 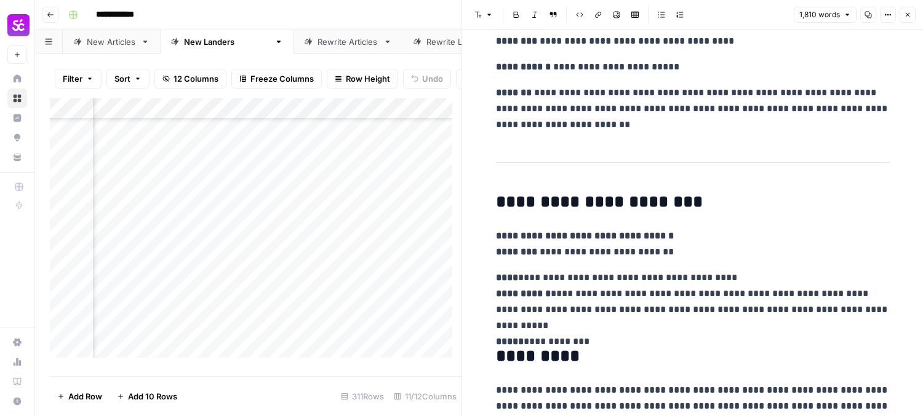 What do you see at coordinates (362, 397) in the screenshot?
I see `div: 311 Rows` at bounding box center [362, 397].